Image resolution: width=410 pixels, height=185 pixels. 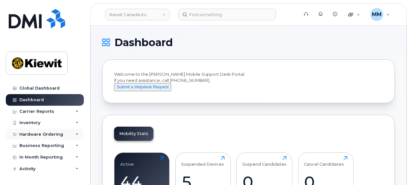 What do you see at coordinates (127, 161) in the screenshot?
I see `div: Active` at bounding box center [127, 161].